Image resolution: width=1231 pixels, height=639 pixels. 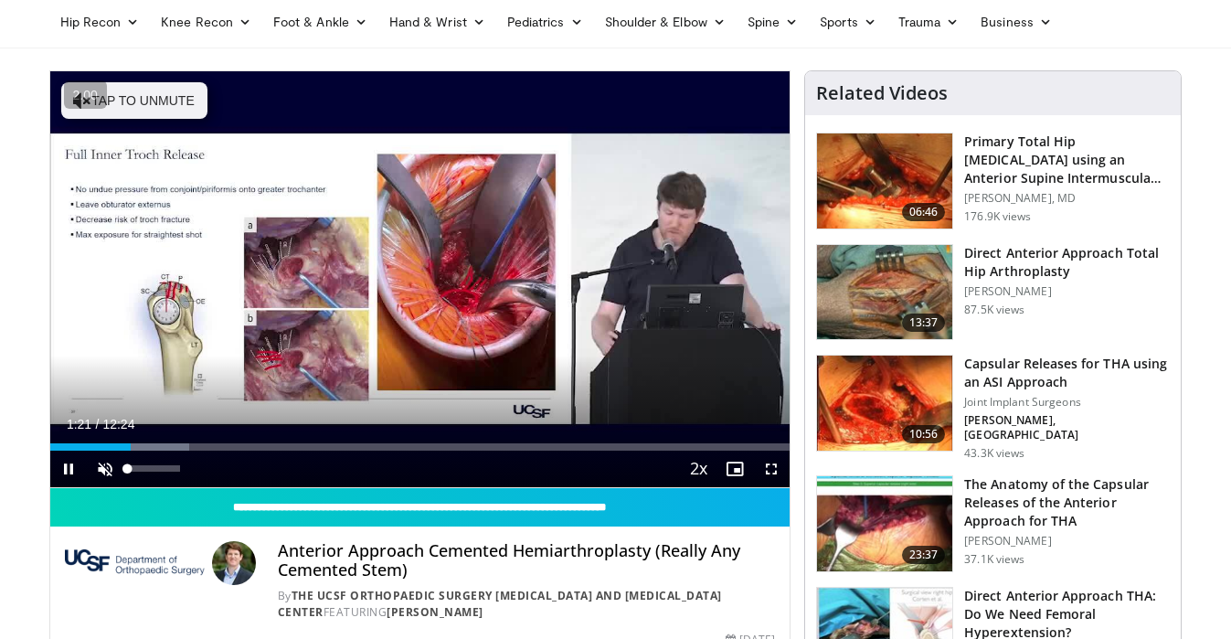 I want to click on span: 13:37, so click(x=924, y=323).